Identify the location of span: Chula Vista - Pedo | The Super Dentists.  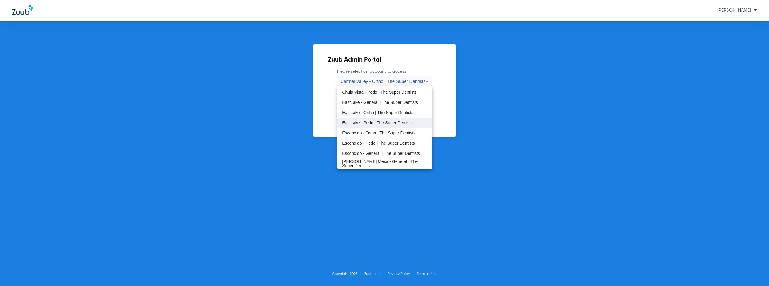
(379, 92).